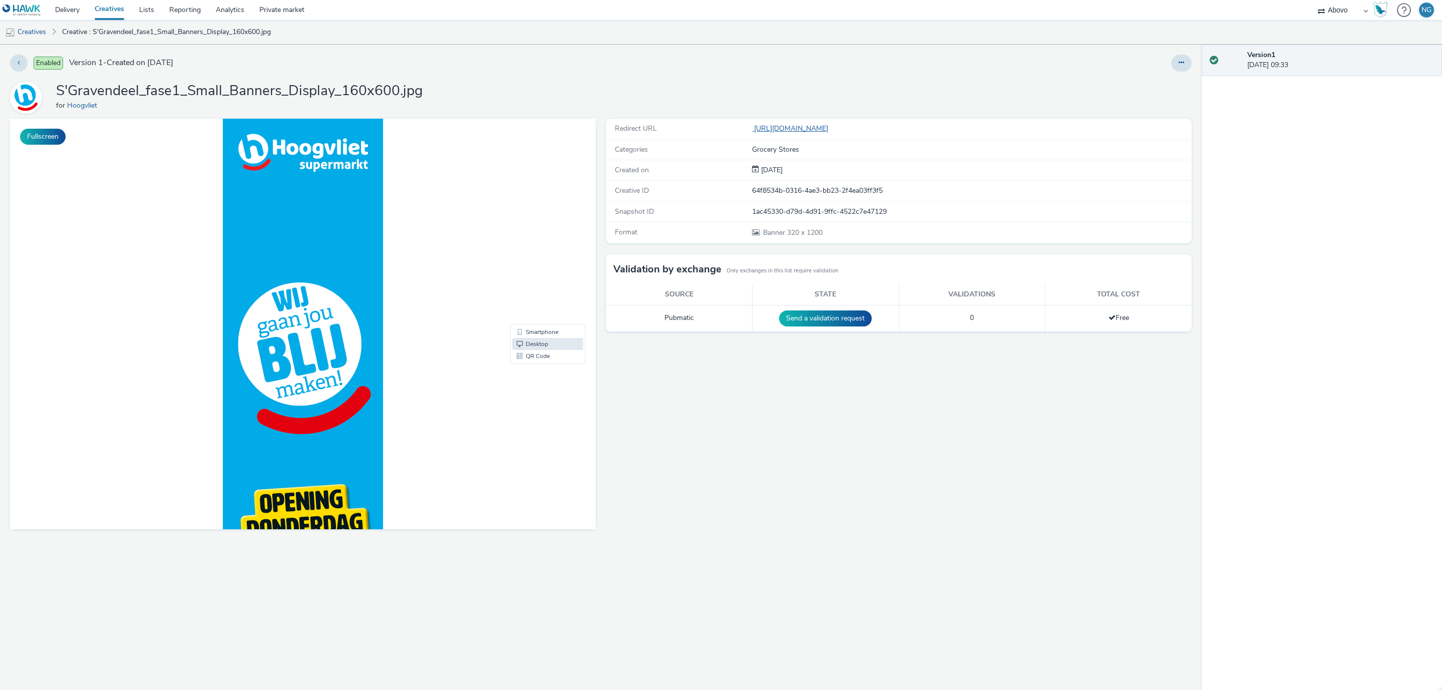 This screenshot has width=1442, height=690. Describe the element at coordinates (972, 294) in the screenshot. I see `th: Validations` at that location.